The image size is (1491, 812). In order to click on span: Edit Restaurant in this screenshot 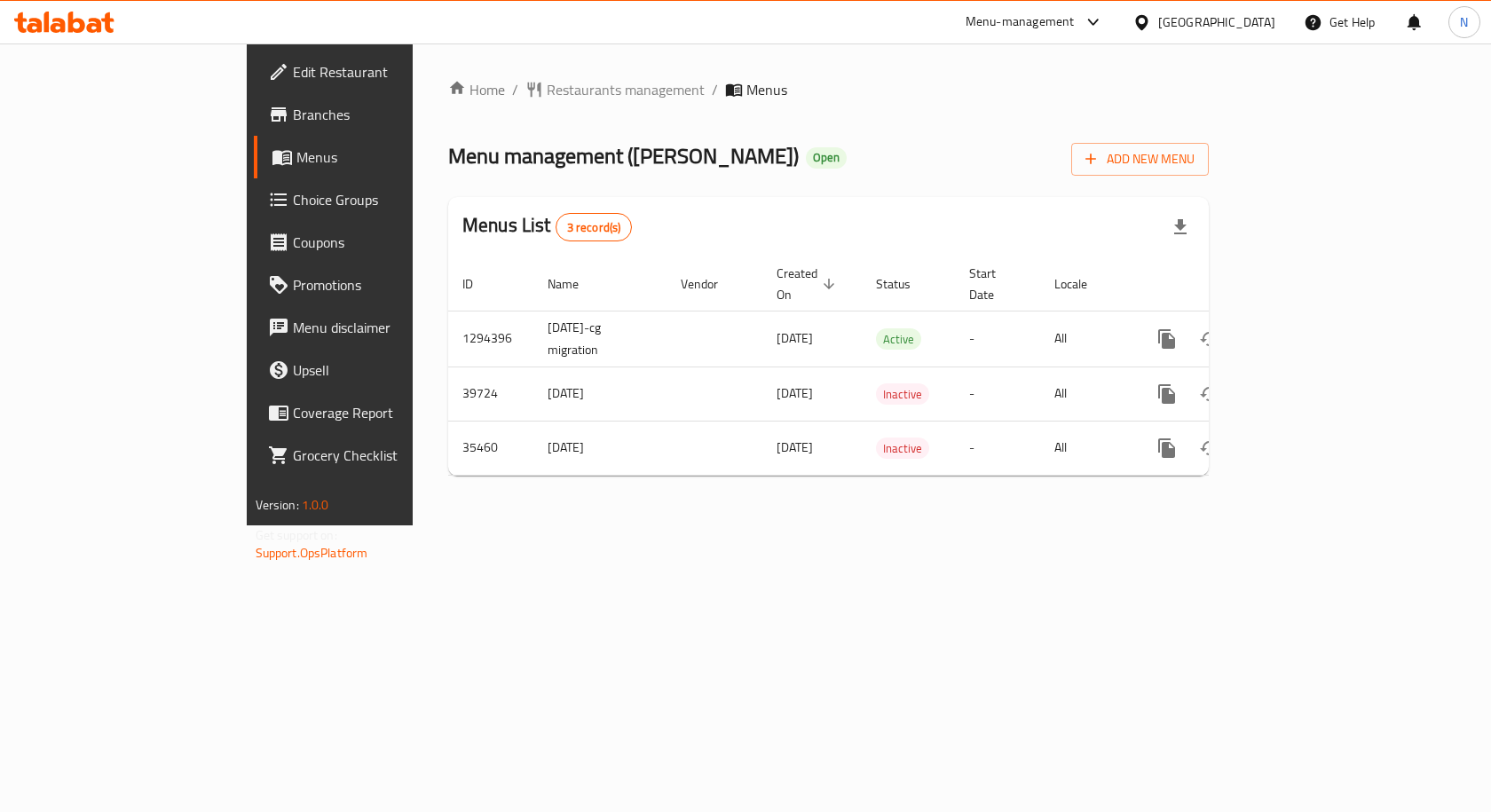, I will do `click(386, 72)`.